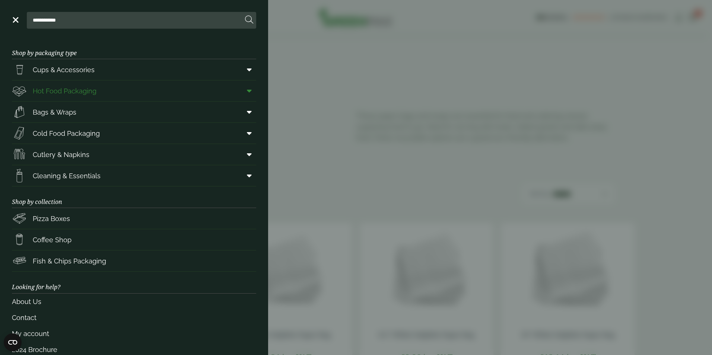 This screenshot has height=355, width=712. Describe the element at coordinates (51, 218) in the screenshot. I see `span: Pizza Boxes` at that location.